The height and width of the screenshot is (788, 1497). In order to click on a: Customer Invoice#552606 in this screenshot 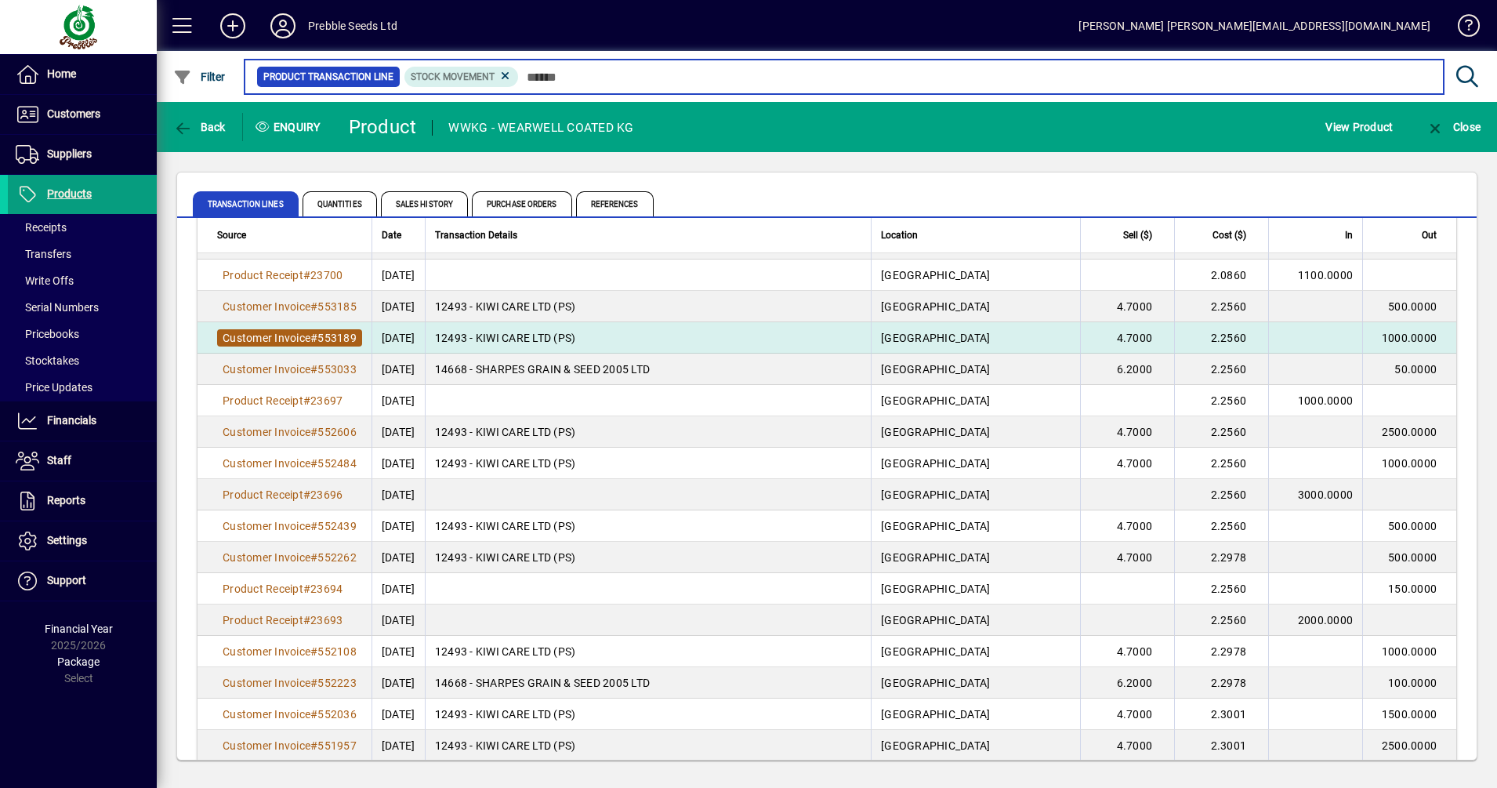, I will do `click(289, 432)`.